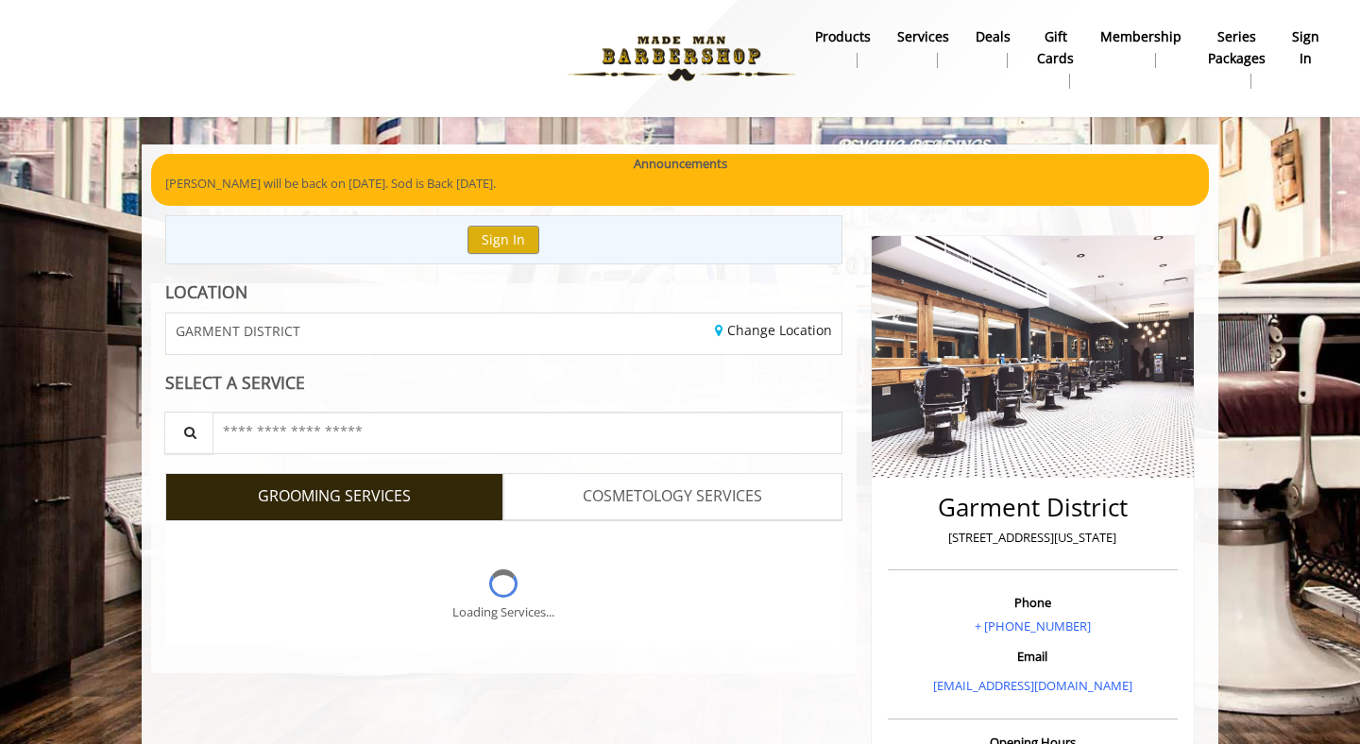  Describe the element at coordinates (238, 331) in the screenshot. I see `span: GARMENT DISTRICT` at that location.